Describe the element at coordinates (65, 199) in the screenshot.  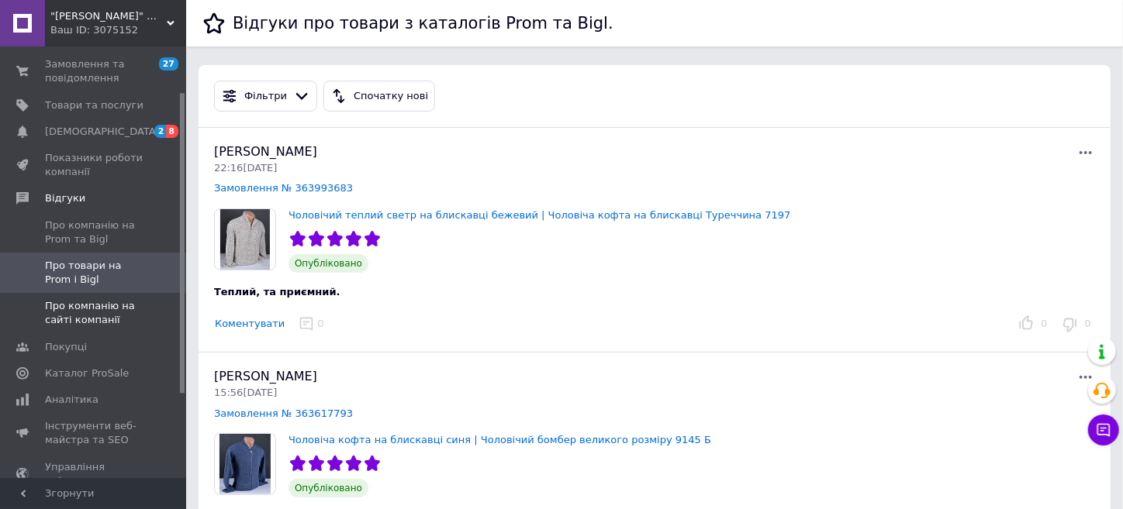
I see `span: Відгуки` at that location.